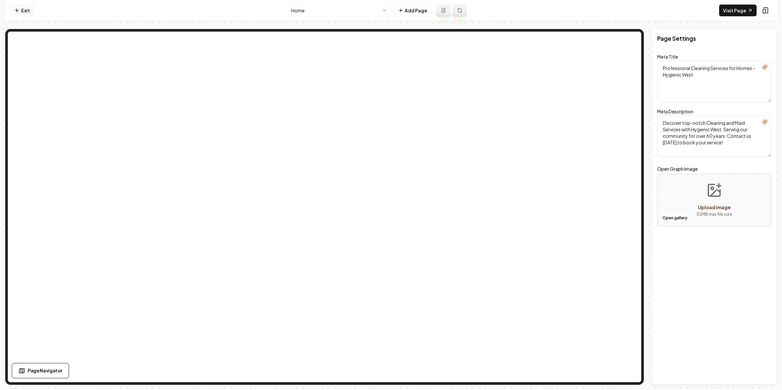 The width and height of the screenshot is (782, 390). What do you see at coordinates (40, 370) in the screenshot?
I see `button: Page Navigator` at bounding box center [40, 370].